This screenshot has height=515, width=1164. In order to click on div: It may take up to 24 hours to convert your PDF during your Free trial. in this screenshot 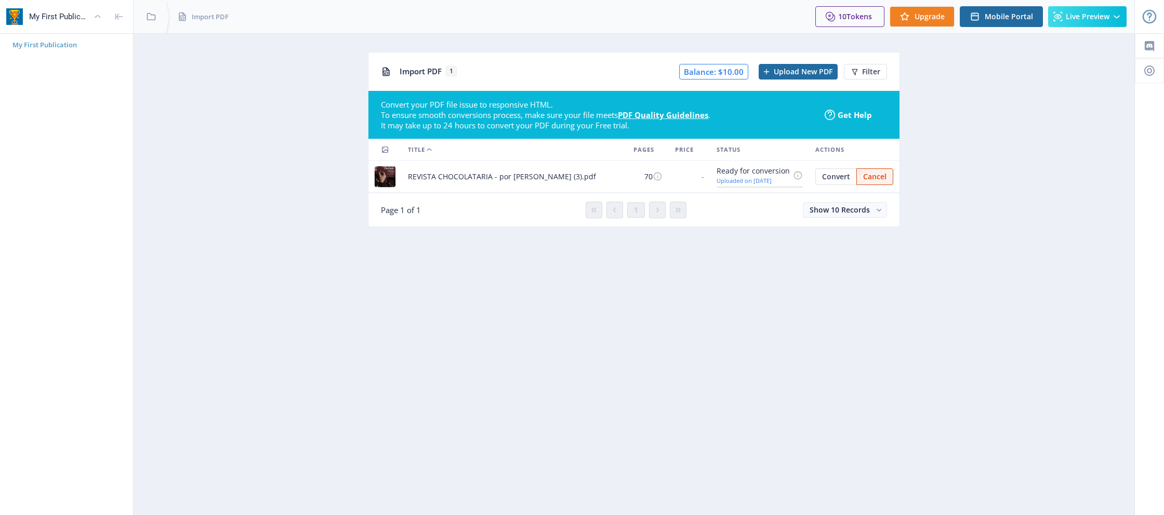, I will do `click(599, 125)`.